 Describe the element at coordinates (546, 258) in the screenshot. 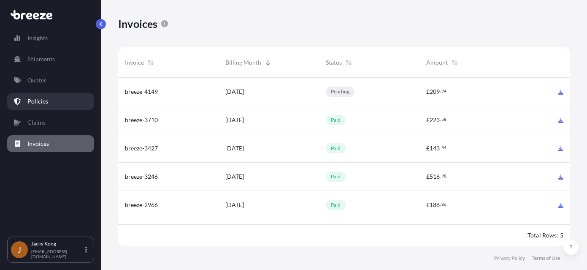

I see `a: Terms of Use` at that location.